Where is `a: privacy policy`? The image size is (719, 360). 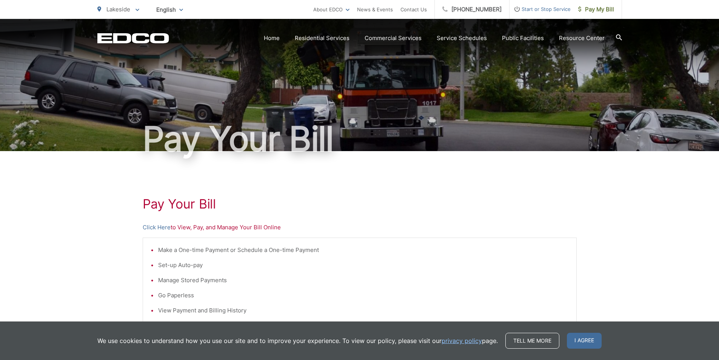 a: privacy policy is located at coordinates (461, 340).